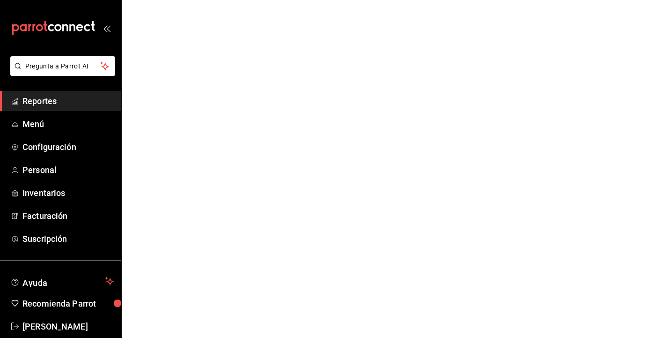 The height and width of the screenshot is (338, 667). What do you see at coordinates (68, 101) in the screenshot?
I see `span: Reportes` at bounding box center [68, 101].